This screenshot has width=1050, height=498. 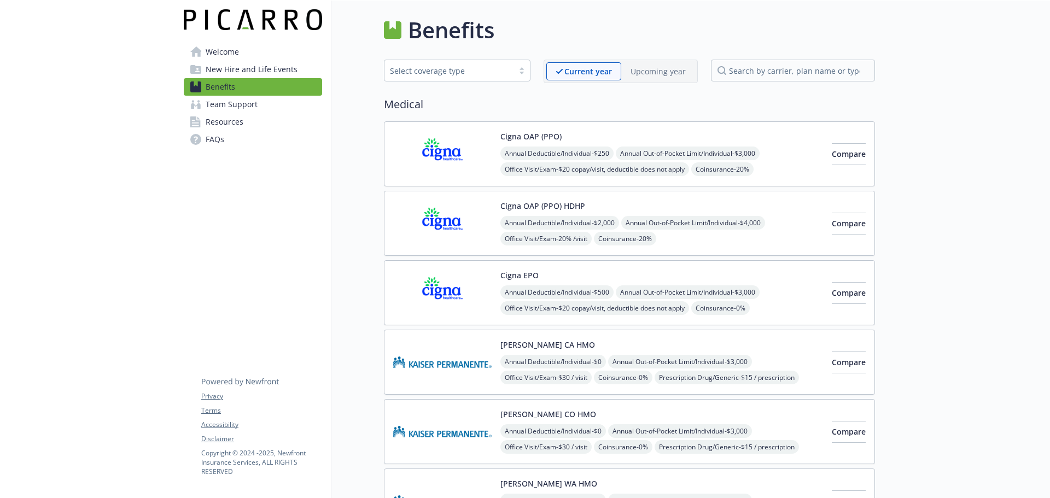 I want to click on span: Annual Deductible/Individual - $250, so click(x=557, y=153).